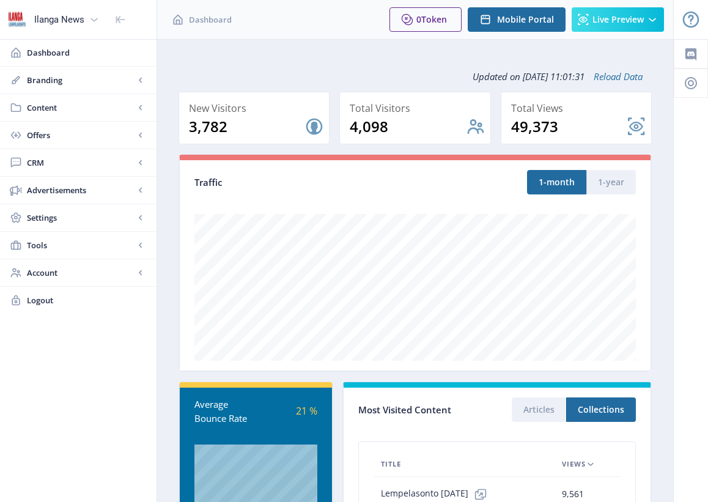 The height and width of the screenshot is (502, 708). I want to click on span: Content, so click(81, 108).